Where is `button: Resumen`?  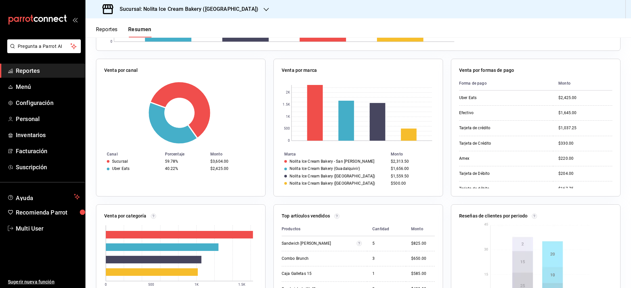
button: Resumen is located at coordinates (140, 32).